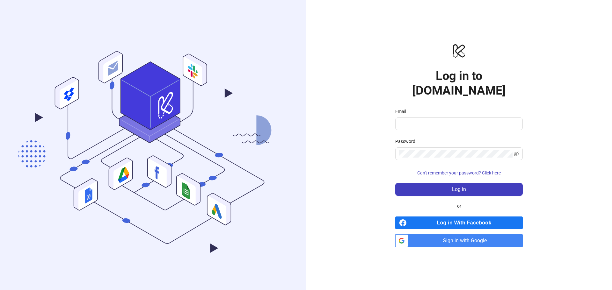 This screenshot has height=290, width=612. What do you see at coordinates (459, 173) in the screenshot?
I see `button: Can't remember your password? Click here` at bounding box center [459, 173].